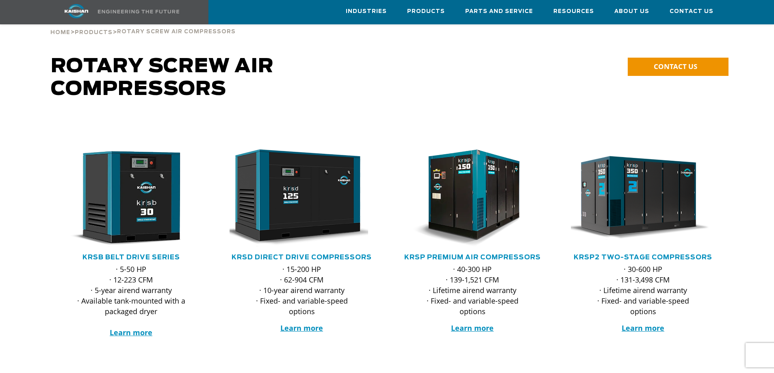 Image resolution: width=774 pixels, height=373 pixels. What do you see at coordinates (642, 257) in the screenshot?
I see `a: KRSP2 Two-Stage Compressors` at bounding box center [642, 257].